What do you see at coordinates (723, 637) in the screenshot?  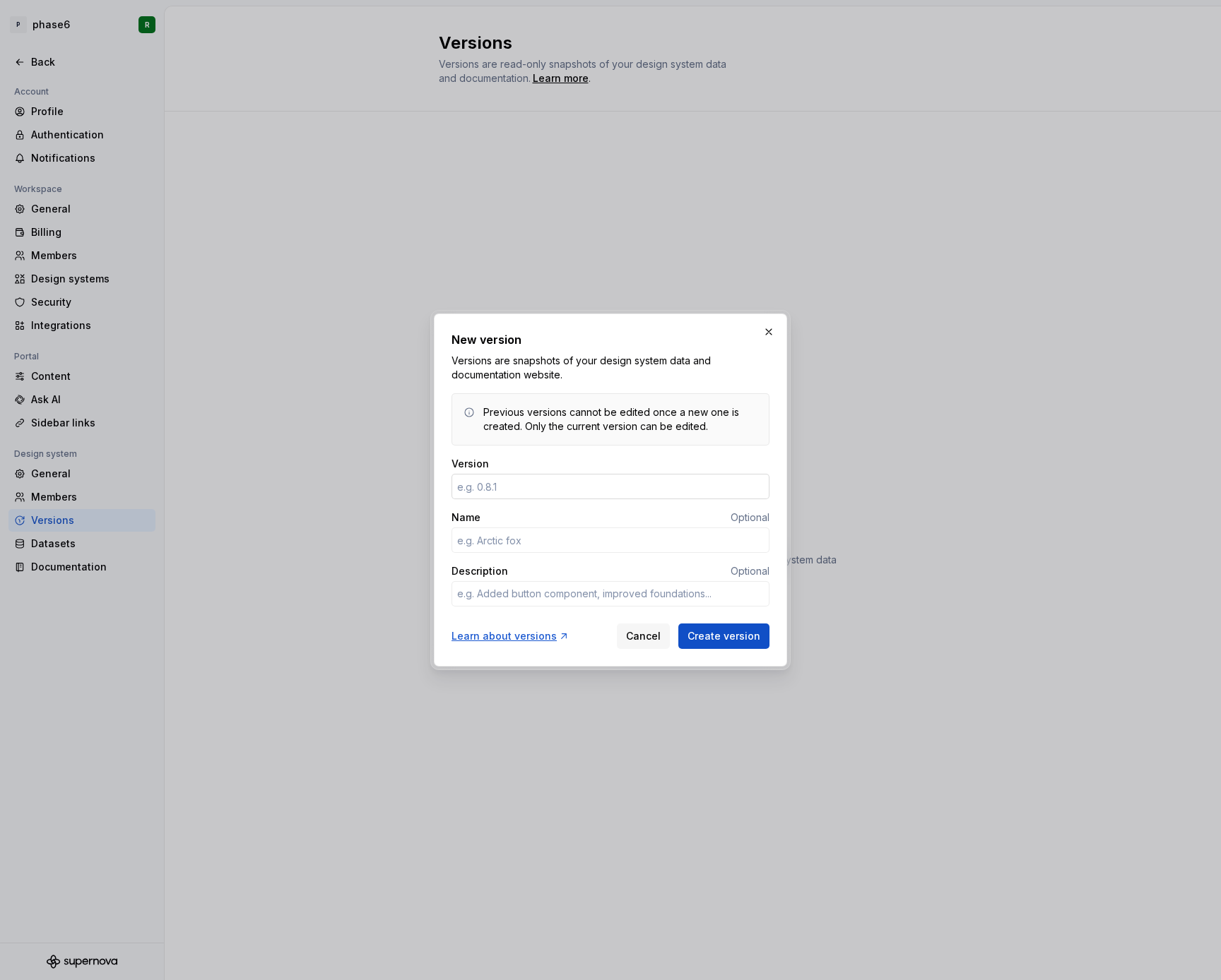 I see `span: Create version` at bounding box center [723, 637].